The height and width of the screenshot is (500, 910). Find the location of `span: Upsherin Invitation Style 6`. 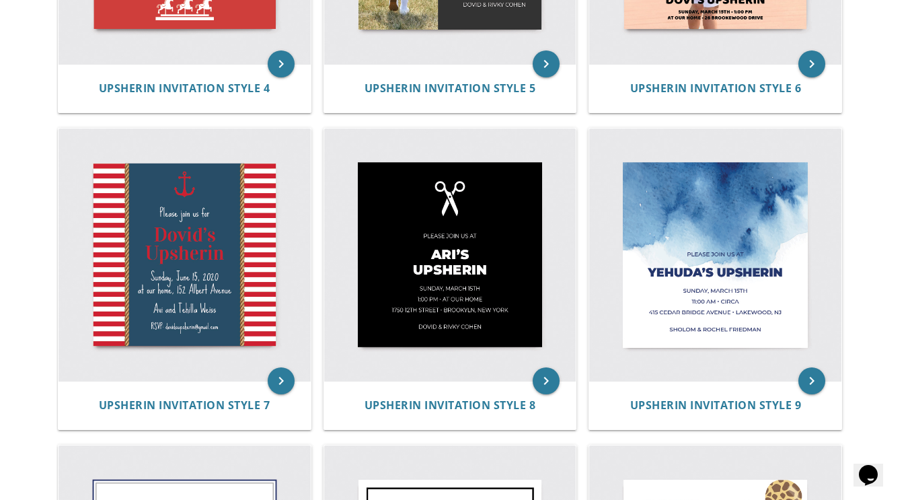

span: Upsherin Invitation Style 6 is located at coordinates (716, 88).